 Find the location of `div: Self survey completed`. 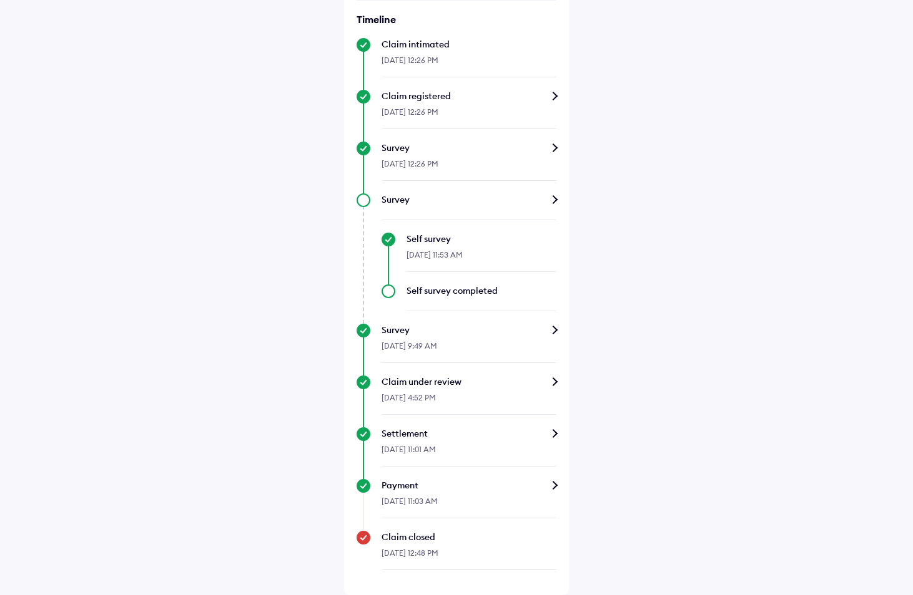

div: Self survey completed is located at coordinates (481, 291).